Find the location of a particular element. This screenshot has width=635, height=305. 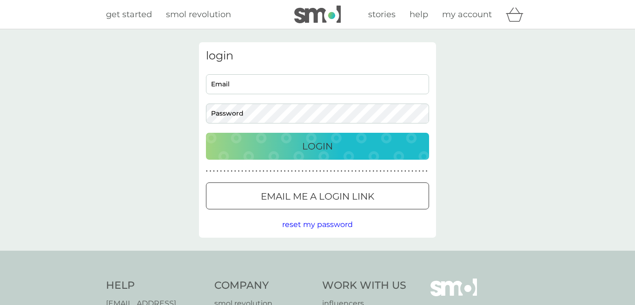

button: Email me a login link is located at coordinates (317, 196).